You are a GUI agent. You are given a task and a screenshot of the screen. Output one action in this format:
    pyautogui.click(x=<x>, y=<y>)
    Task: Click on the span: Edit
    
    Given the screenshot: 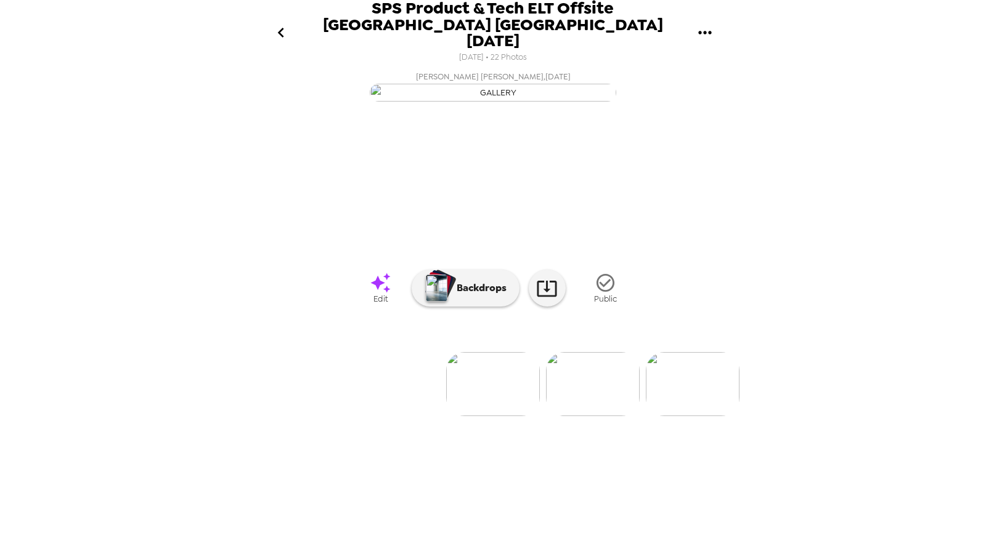 What is the action you would take?
    pyautogui.click(x=380, y=299)
    